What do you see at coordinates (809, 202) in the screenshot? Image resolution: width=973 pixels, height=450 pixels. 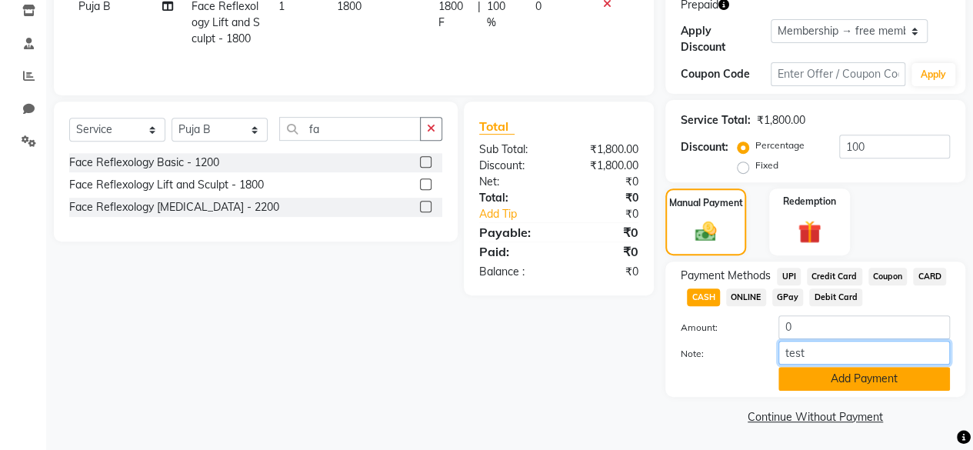 I see `label: Redemption` at bounding box center [809, 202].